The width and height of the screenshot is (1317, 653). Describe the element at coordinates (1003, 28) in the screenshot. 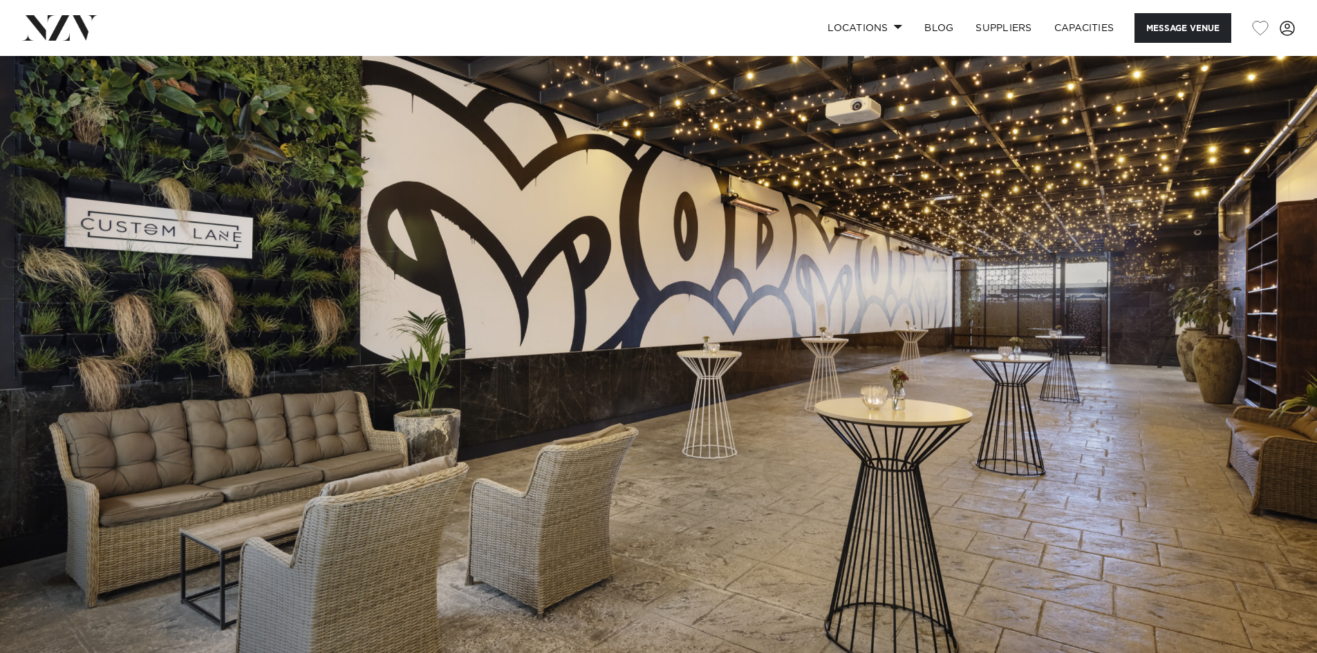

I see `a: SUPPLIERS` at that location.